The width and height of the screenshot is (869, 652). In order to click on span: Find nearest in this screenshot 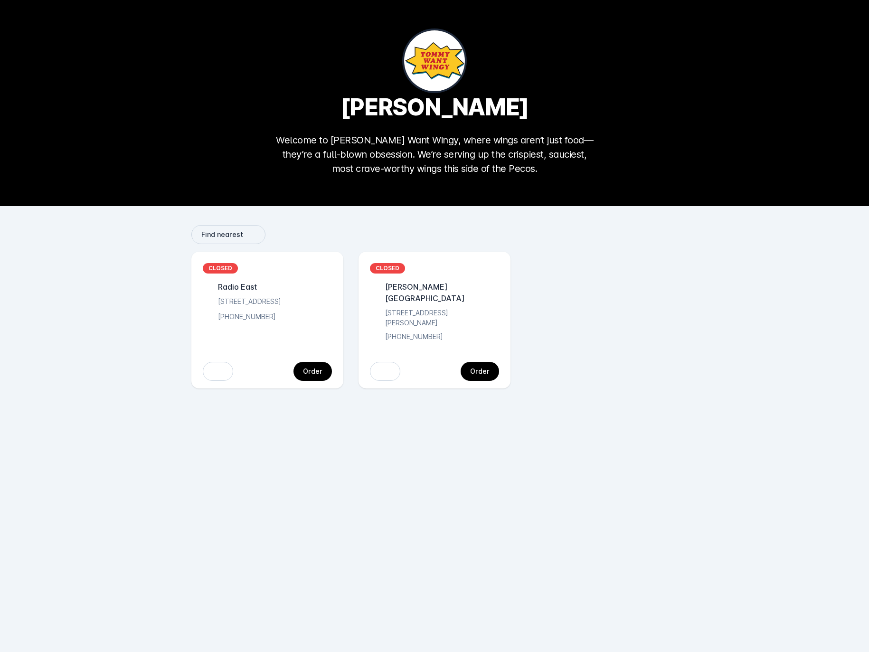, I will do `click(222, 235)`.